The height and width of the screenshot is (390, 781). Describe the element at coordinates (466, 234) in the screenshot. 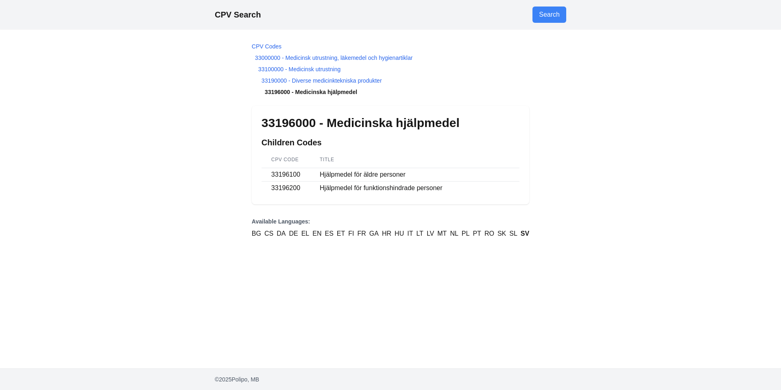

I see `a: PL` at that location.